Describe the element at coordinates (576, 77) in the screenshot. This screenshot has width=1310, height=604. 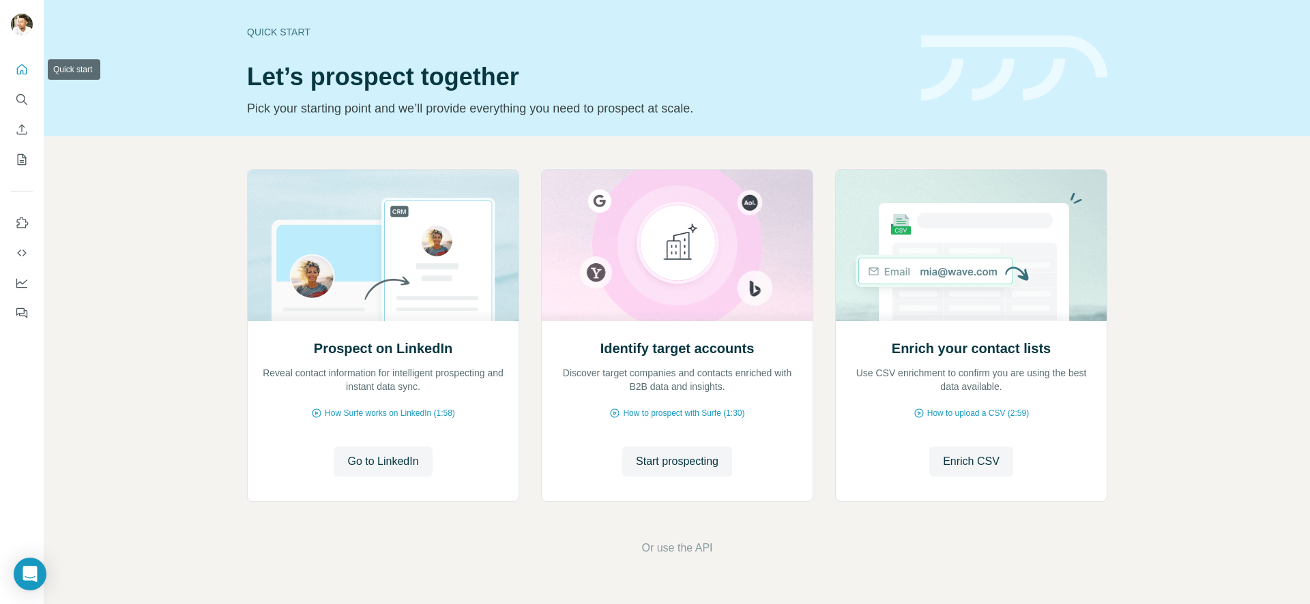
I see `h1: Let’s prospect together` at that location.